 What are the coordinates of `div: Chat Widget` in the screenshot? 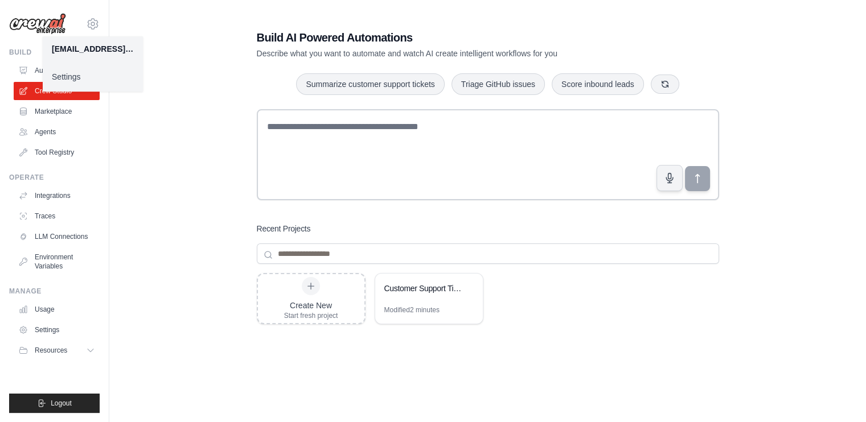 It's located at (838, 395).